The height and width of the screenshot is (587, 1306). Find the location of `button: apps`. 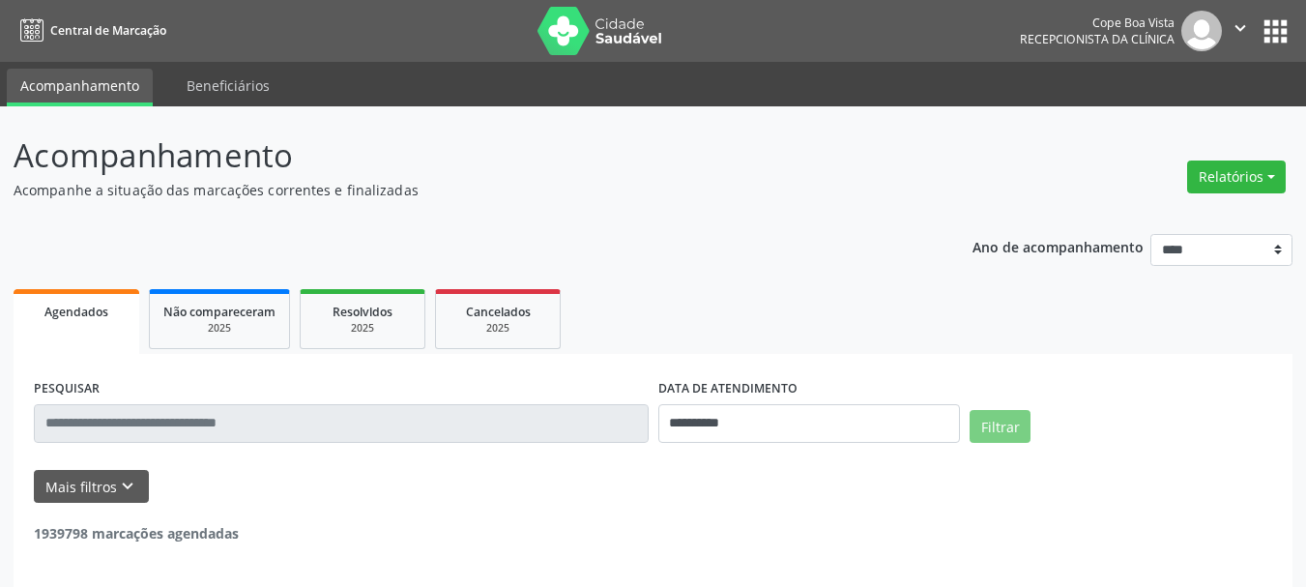

button: apps is located at coordinates (1275, 31).